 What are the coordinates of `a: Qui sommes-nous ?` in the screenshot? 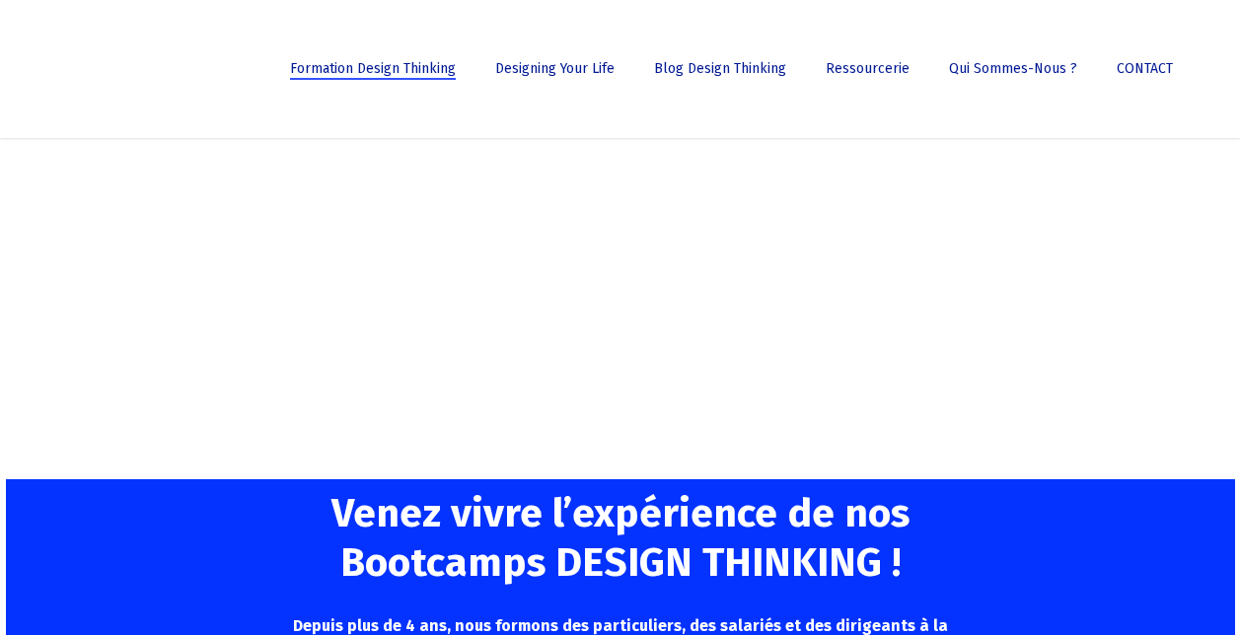 It's located at (1013, 69).